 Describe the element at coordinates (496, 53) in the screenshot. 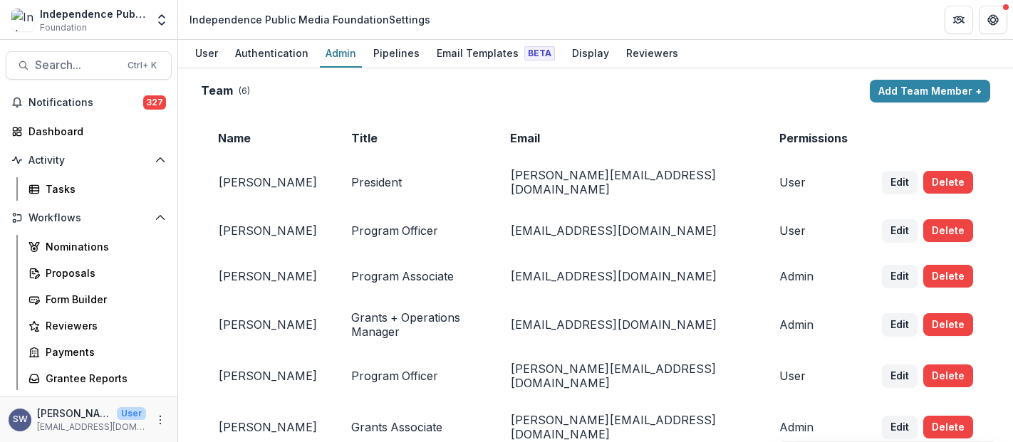

I see `div: Email Templates` at that location.